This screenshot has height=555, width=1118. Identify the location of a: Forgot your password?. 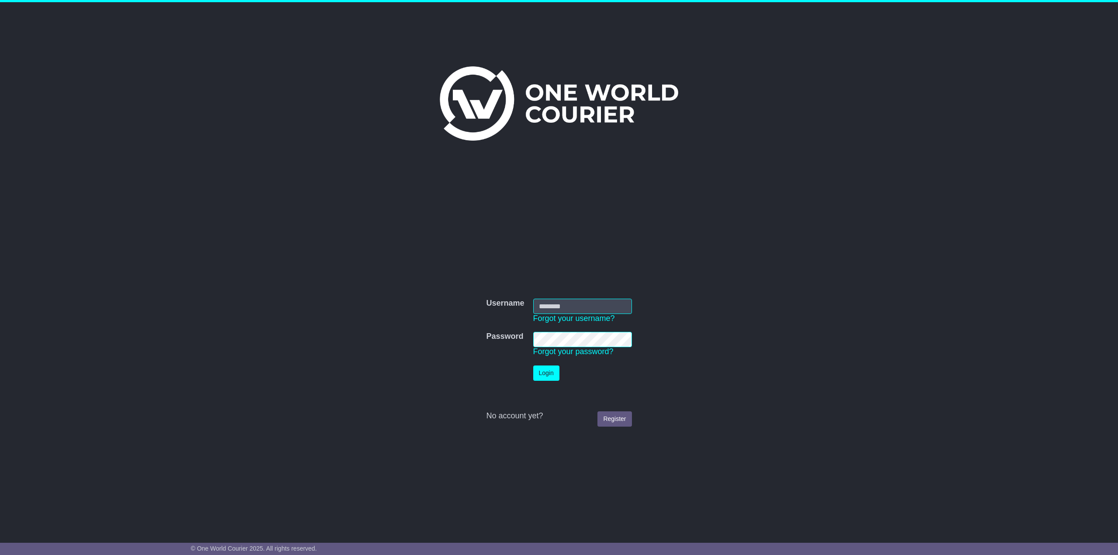
(573, 351).